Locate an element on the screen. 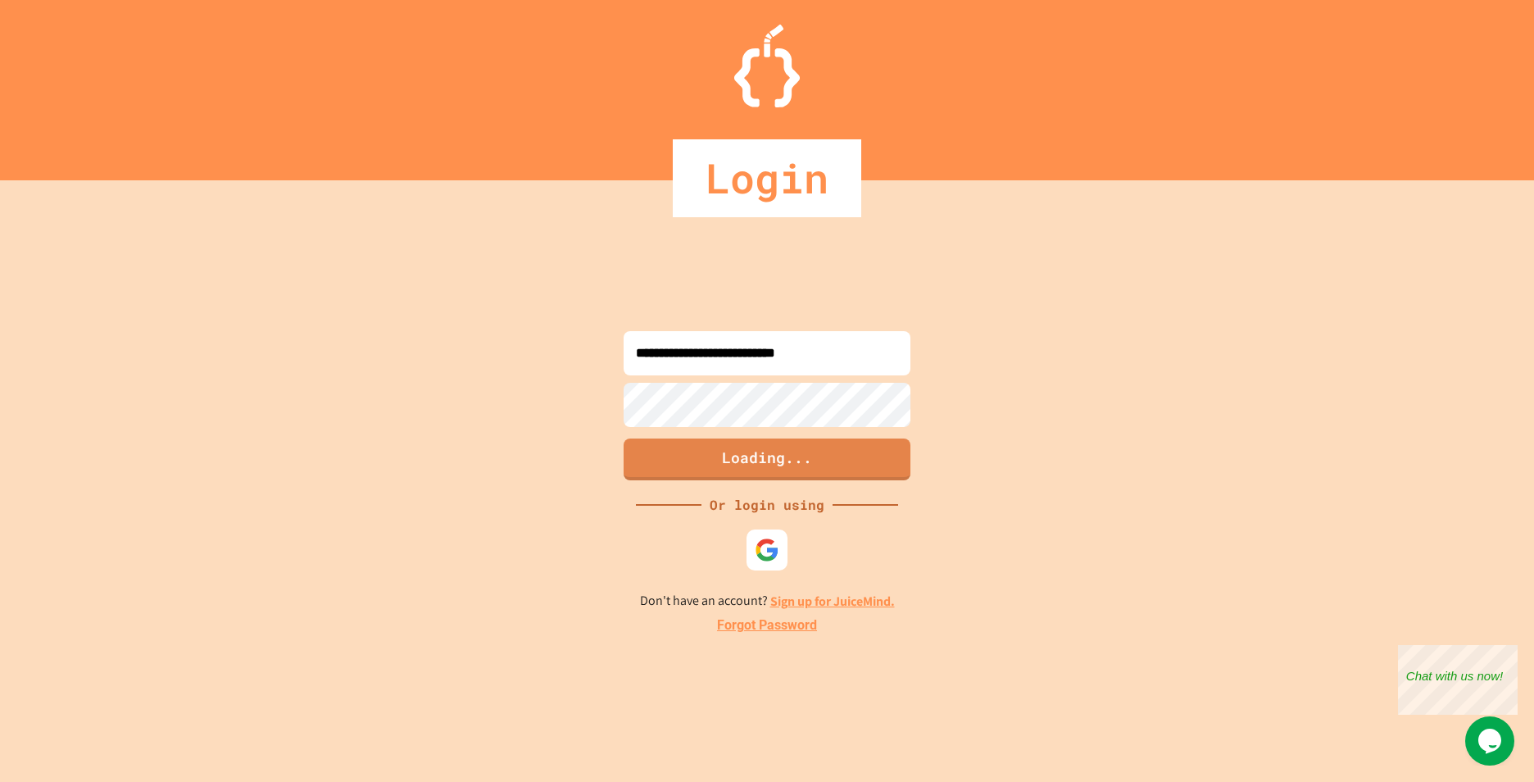 The width and height of the screenshot is (1534, 782). img: google-icon.svg is located at coordinates (767, 550).